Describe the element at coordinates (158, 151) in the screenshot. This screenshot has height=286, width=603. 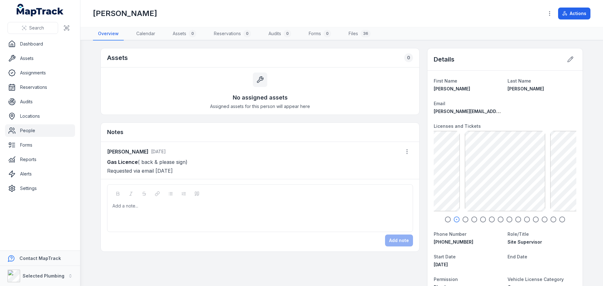
I see `time: 8/20/2025, 11:15:45 AM` at that location.